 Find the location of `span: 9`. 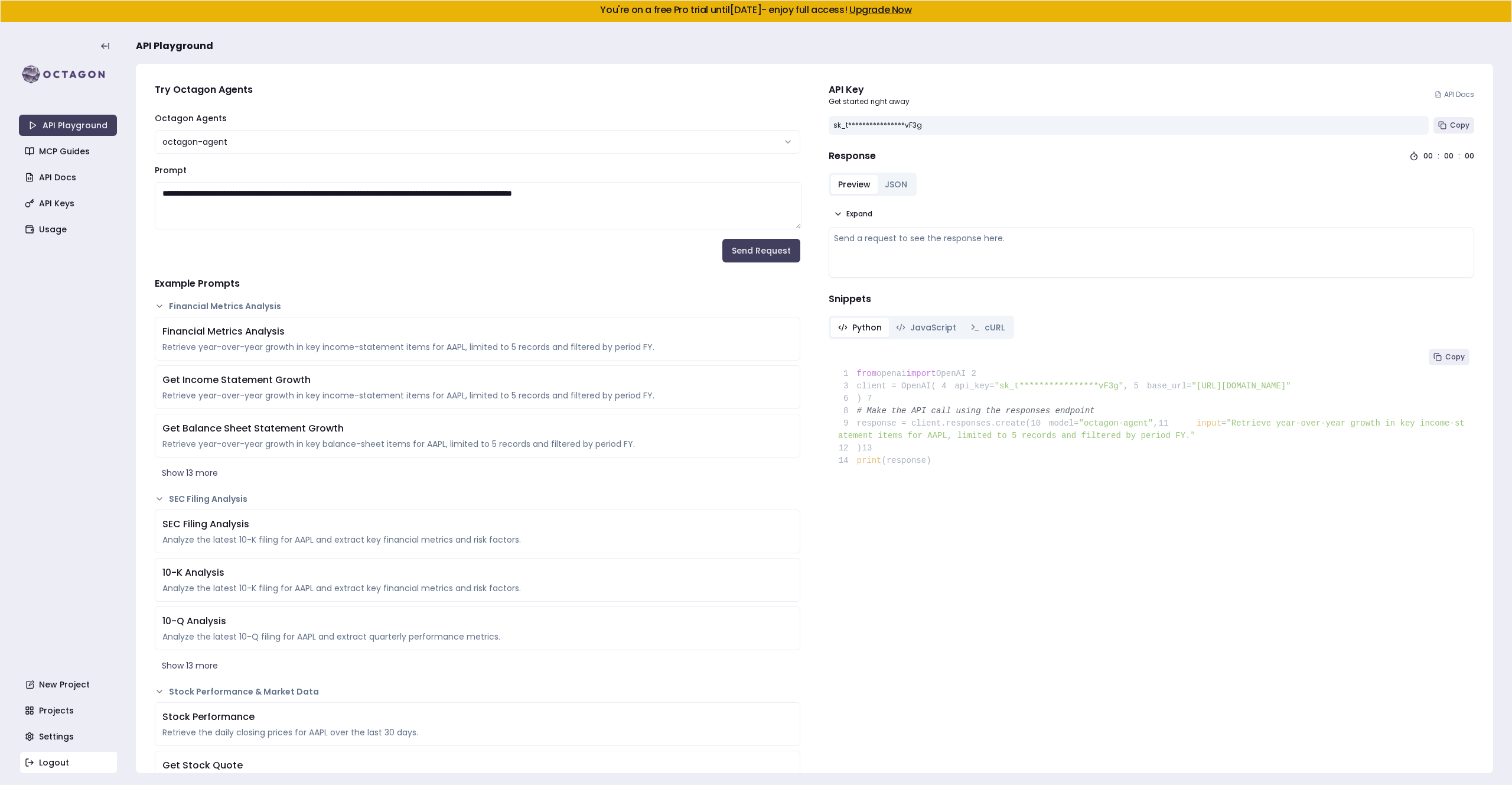

span: 9 is located at coordinates (847, 423).